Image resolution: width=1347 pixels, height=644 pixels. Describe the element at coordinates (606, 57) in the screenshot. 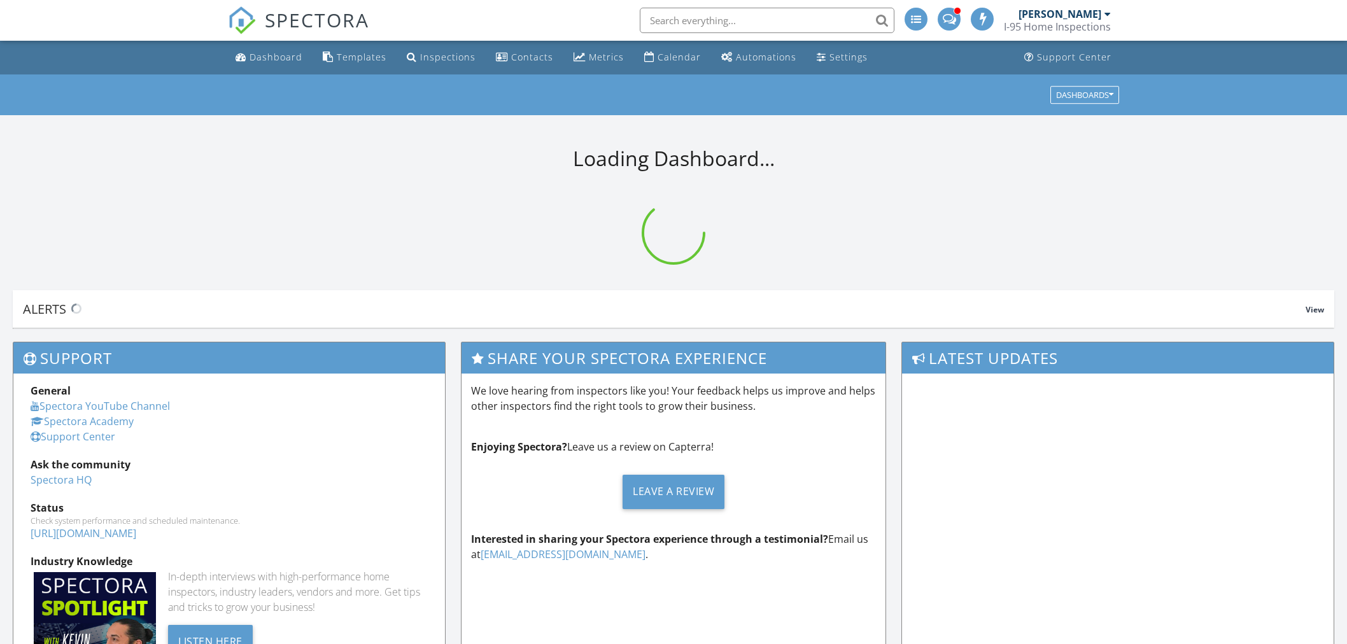

I see `div: Metrics` at that location.